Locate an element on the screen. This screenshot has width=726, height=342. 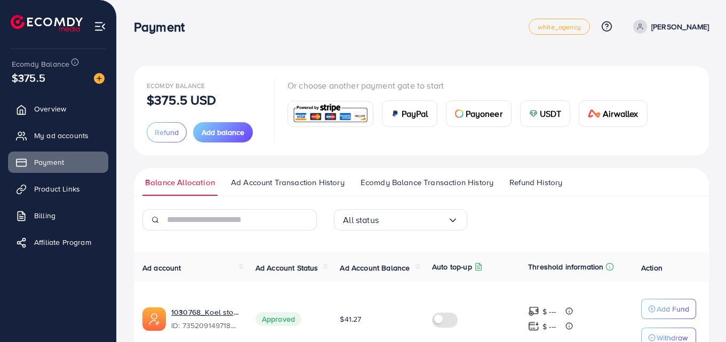
img: ic-ads-acc.e4c84228.svg is located at coordinates (154, 319).